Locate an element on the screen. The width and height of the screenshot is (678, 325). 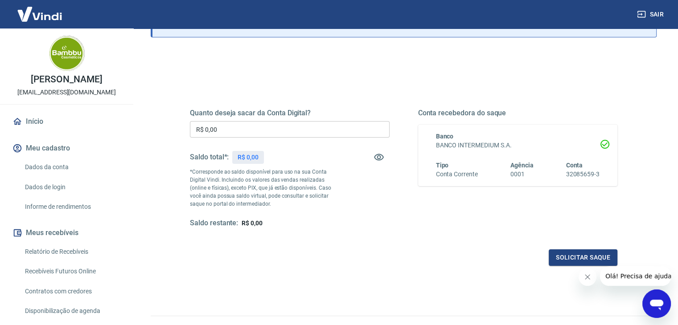
a: Início is located at coordinates (66, 122).